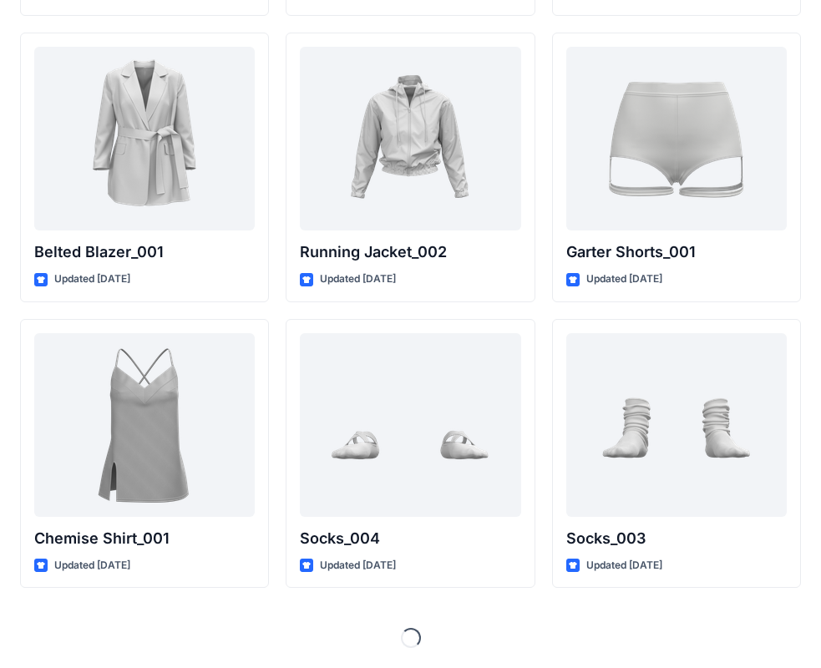 This screenshot has width=821, height=668. Describe the element at coordinates (677, 139) in the screenshot. I see `a: Garter Shorts_001` at that location.